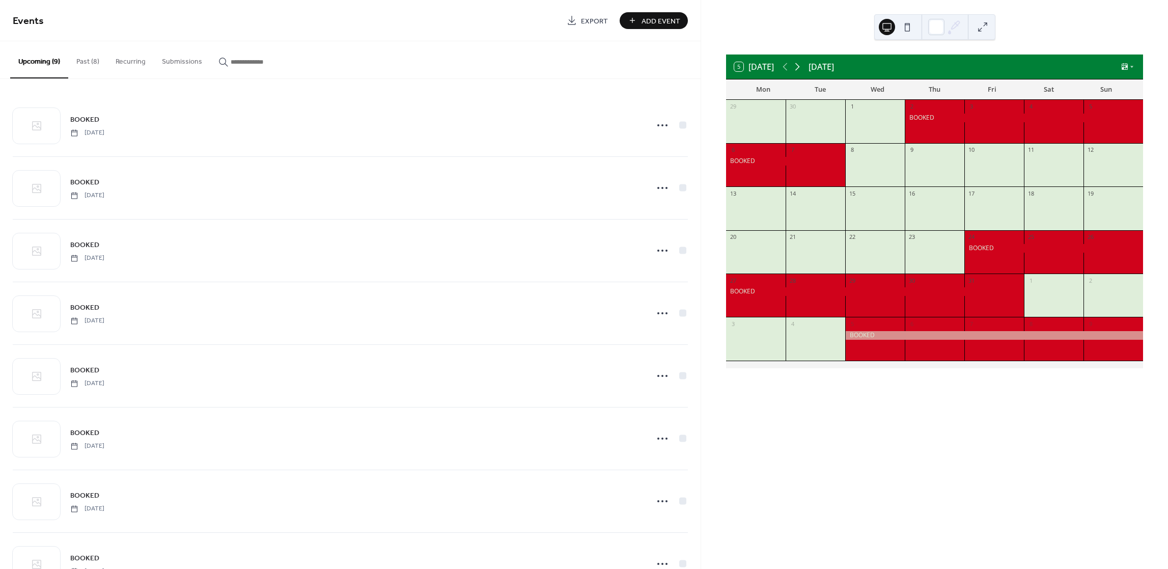 The height and width of the screenshot is (569, 1168). Describe the element at coordinates (1106, 90) in the screenshot. I see `div: Sun` at that location.